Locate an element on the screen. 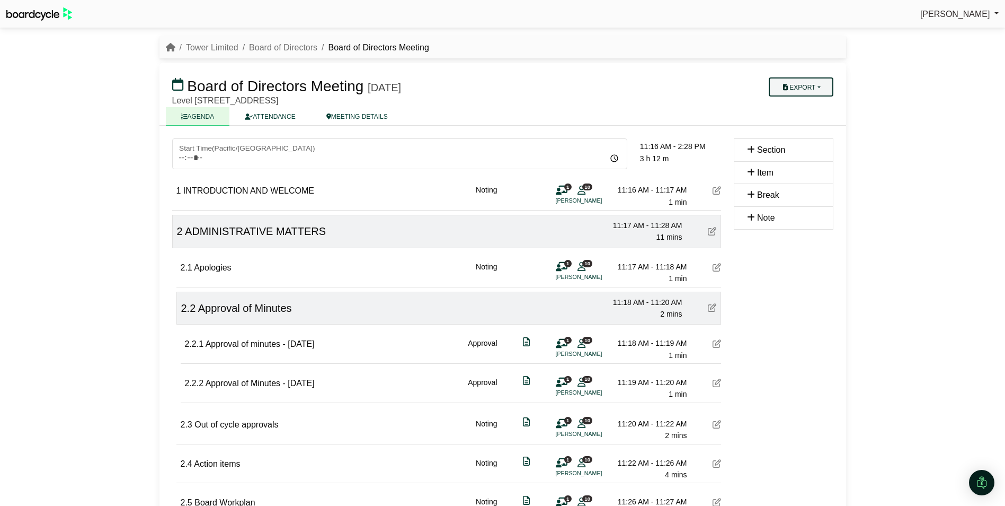 The width and height of the screenshot is (1005, 506). button: Export is located at coordinates (801, 87).